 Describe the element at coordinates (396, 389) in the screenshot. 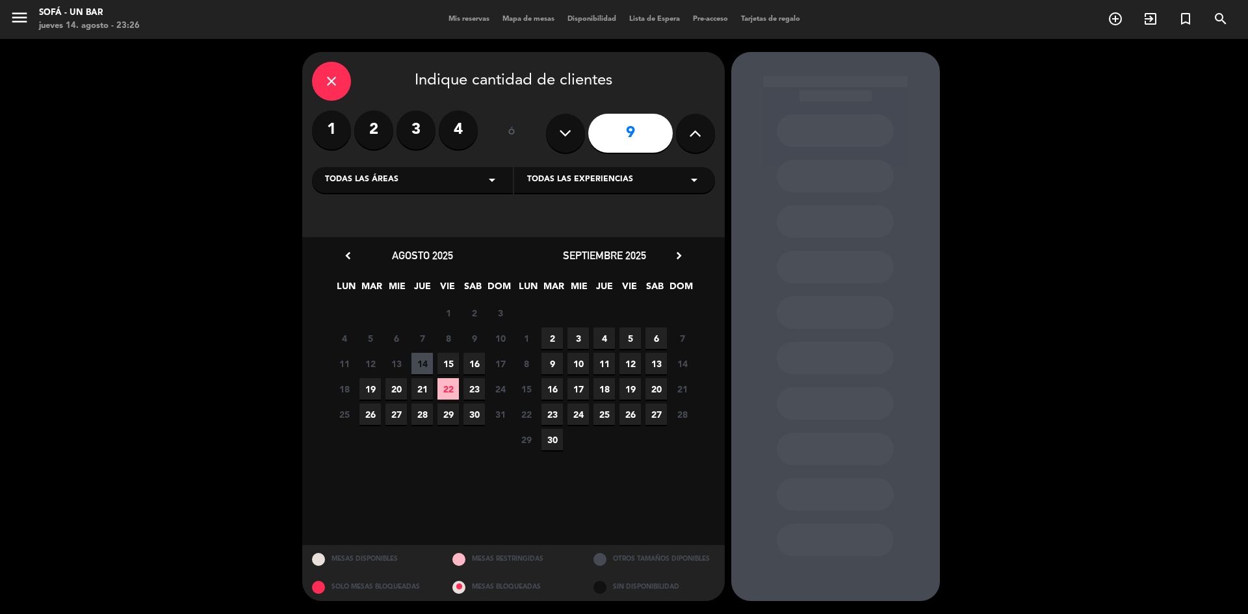

I see `span: 20` at that location.